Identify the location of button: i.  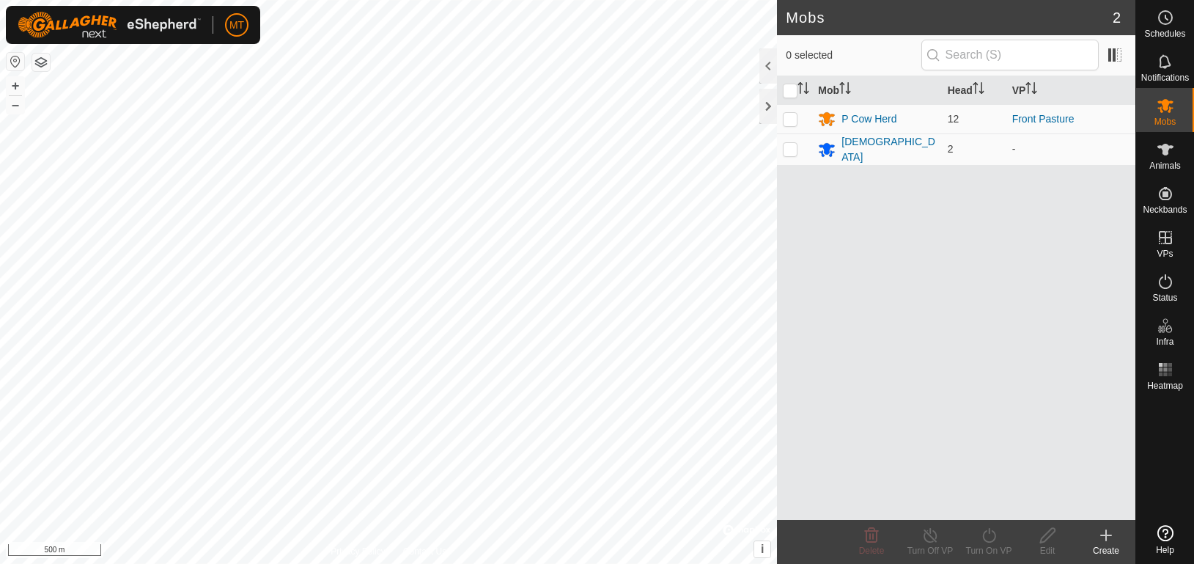
(762, 549).